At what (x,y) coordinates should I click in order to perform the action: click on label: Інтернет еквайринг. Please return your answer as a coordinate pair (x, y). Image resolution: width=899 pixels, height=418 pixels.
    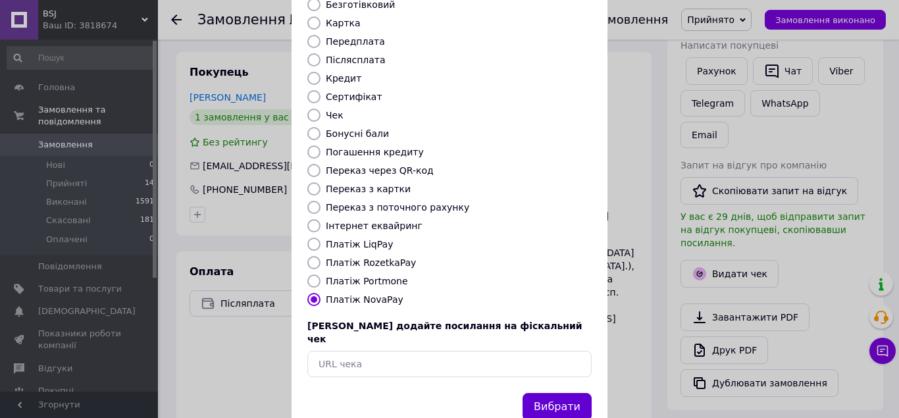
    Looking at the image, I should click on (374, 226).